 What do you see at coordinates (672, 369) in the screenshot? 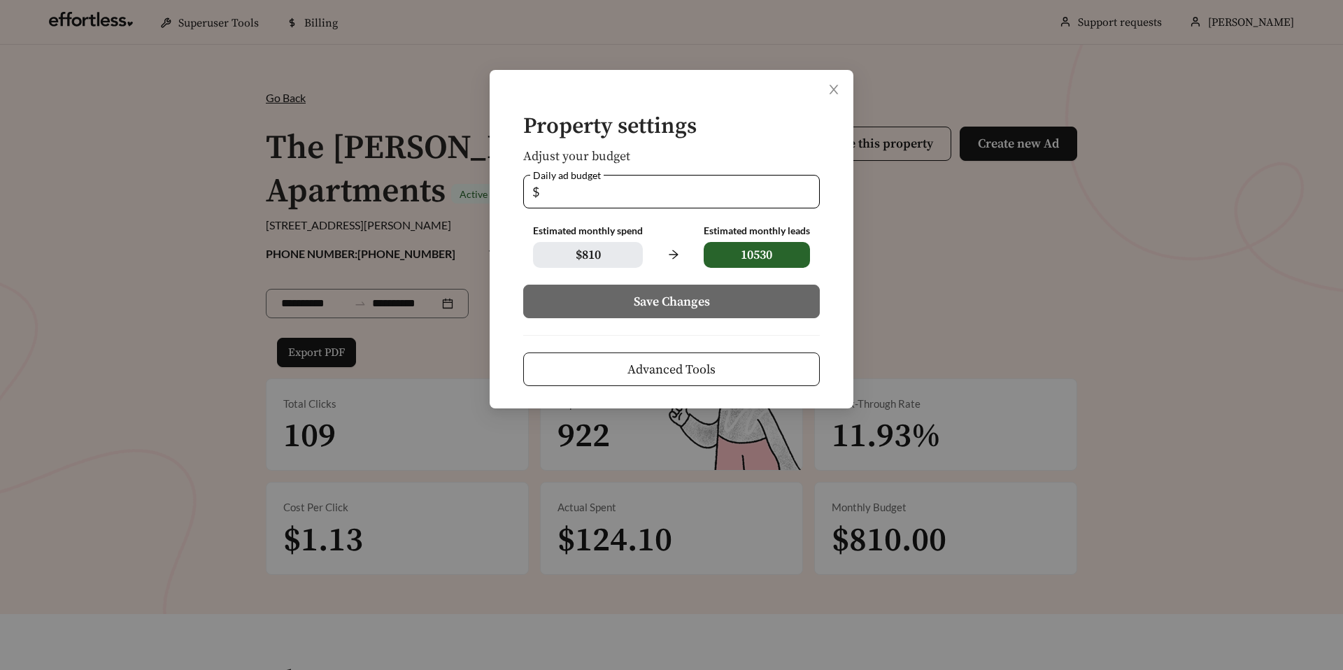
I see `span: Advanced Tools` at bounding box center [672, 369].